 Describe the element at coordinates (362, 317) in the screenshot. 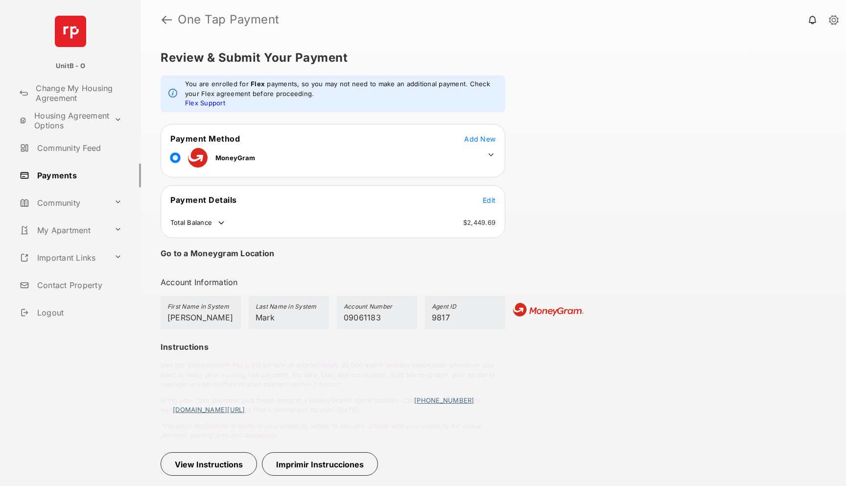

I see `span: 09061183` at that location.